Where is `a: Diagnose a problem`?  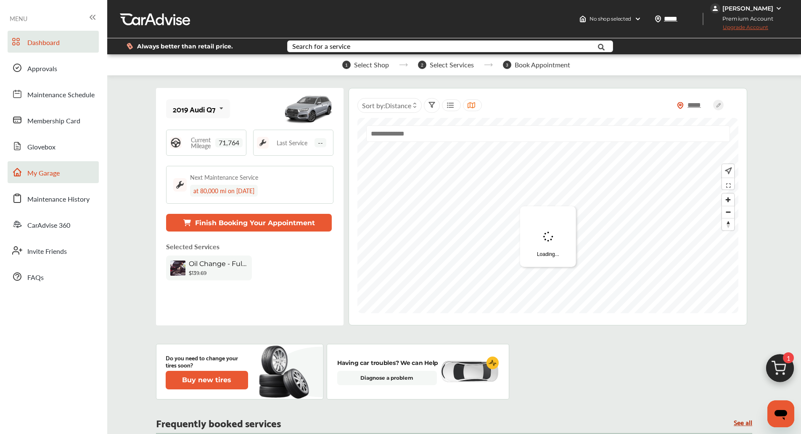
a: Diagnose a problem is located at coordinates (387, 378).